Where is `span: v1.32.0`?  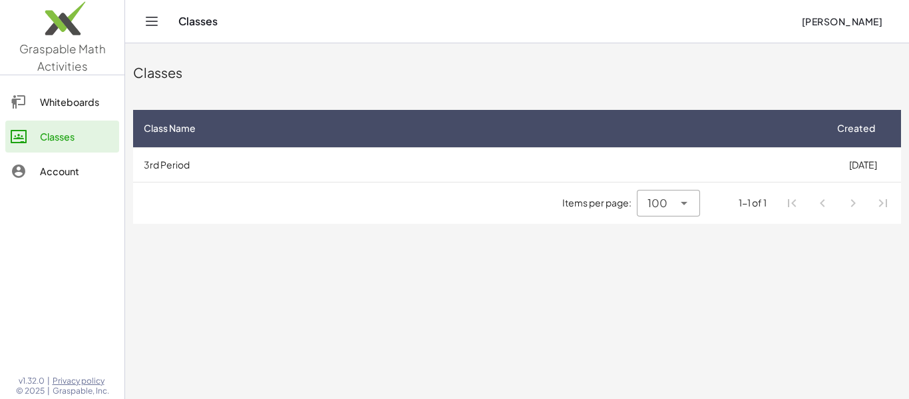 span: v1.32.0 is located at coordinates (31, 381).